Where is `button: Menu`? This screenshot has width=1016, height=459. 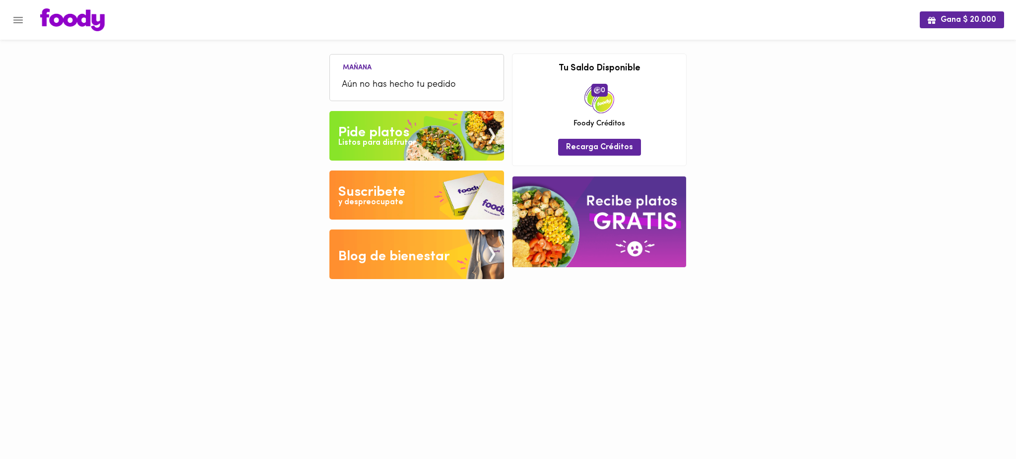
button: Menu is located at coordinates (18, 20).